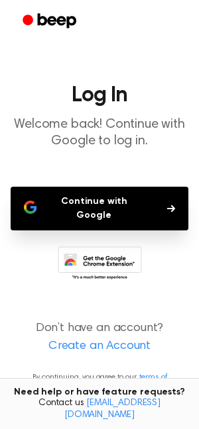 This screenshot has width=199, height=429. What do you see at coordinates (99, 338) in the screenshot?
I see `p: Don’t have an account?` at bounding box center [99, 338].